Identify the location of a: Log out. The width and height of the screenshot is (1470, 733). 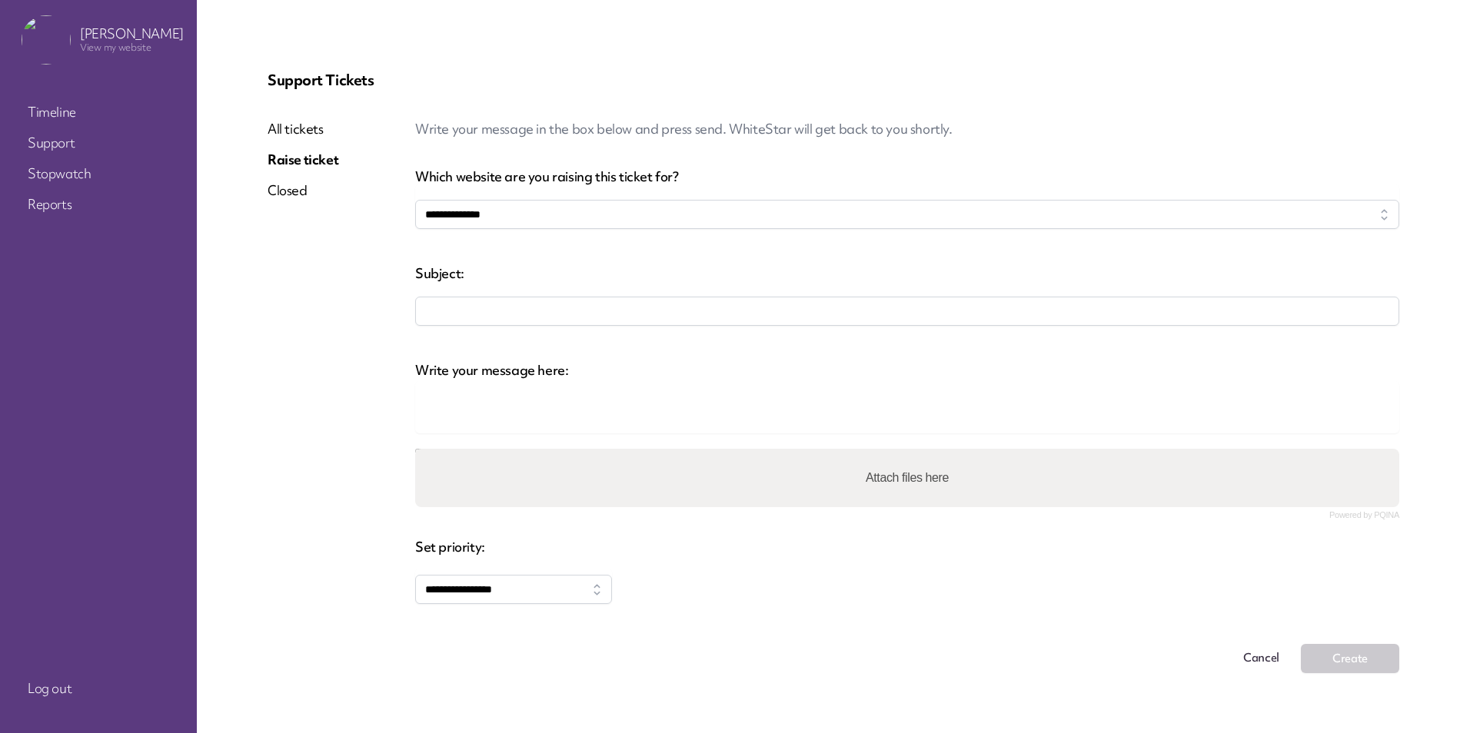
(98, 689).